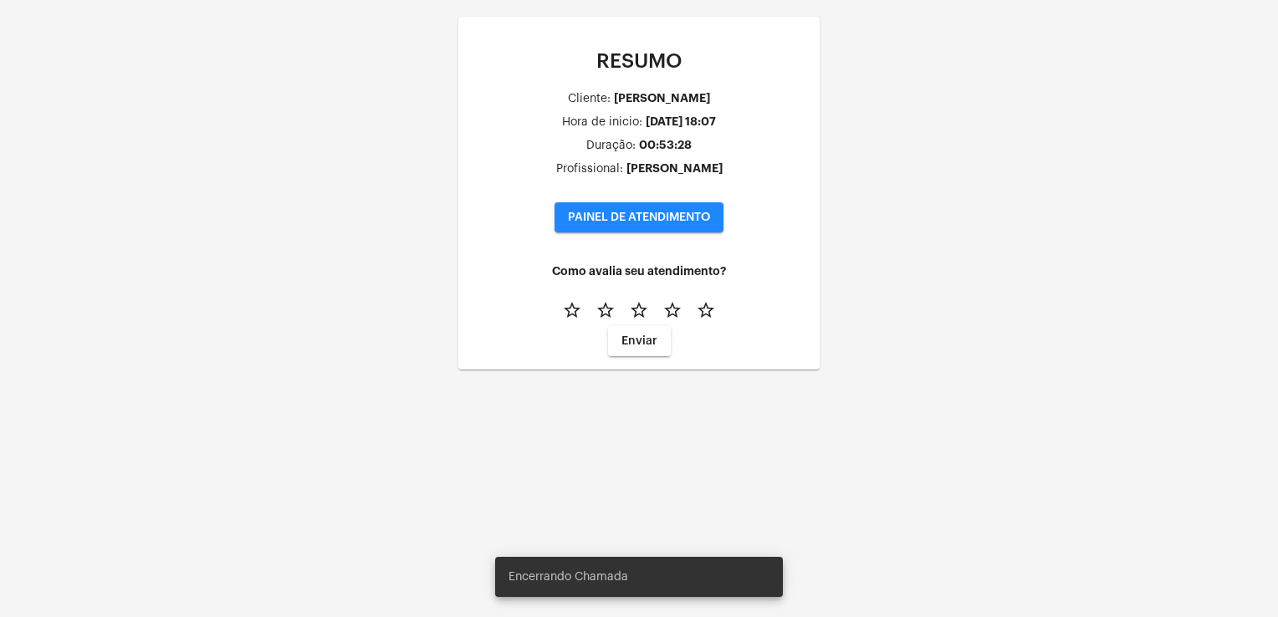  I want to click on span: PAINEL DE ATENDIMENTO, so click(639, 217).